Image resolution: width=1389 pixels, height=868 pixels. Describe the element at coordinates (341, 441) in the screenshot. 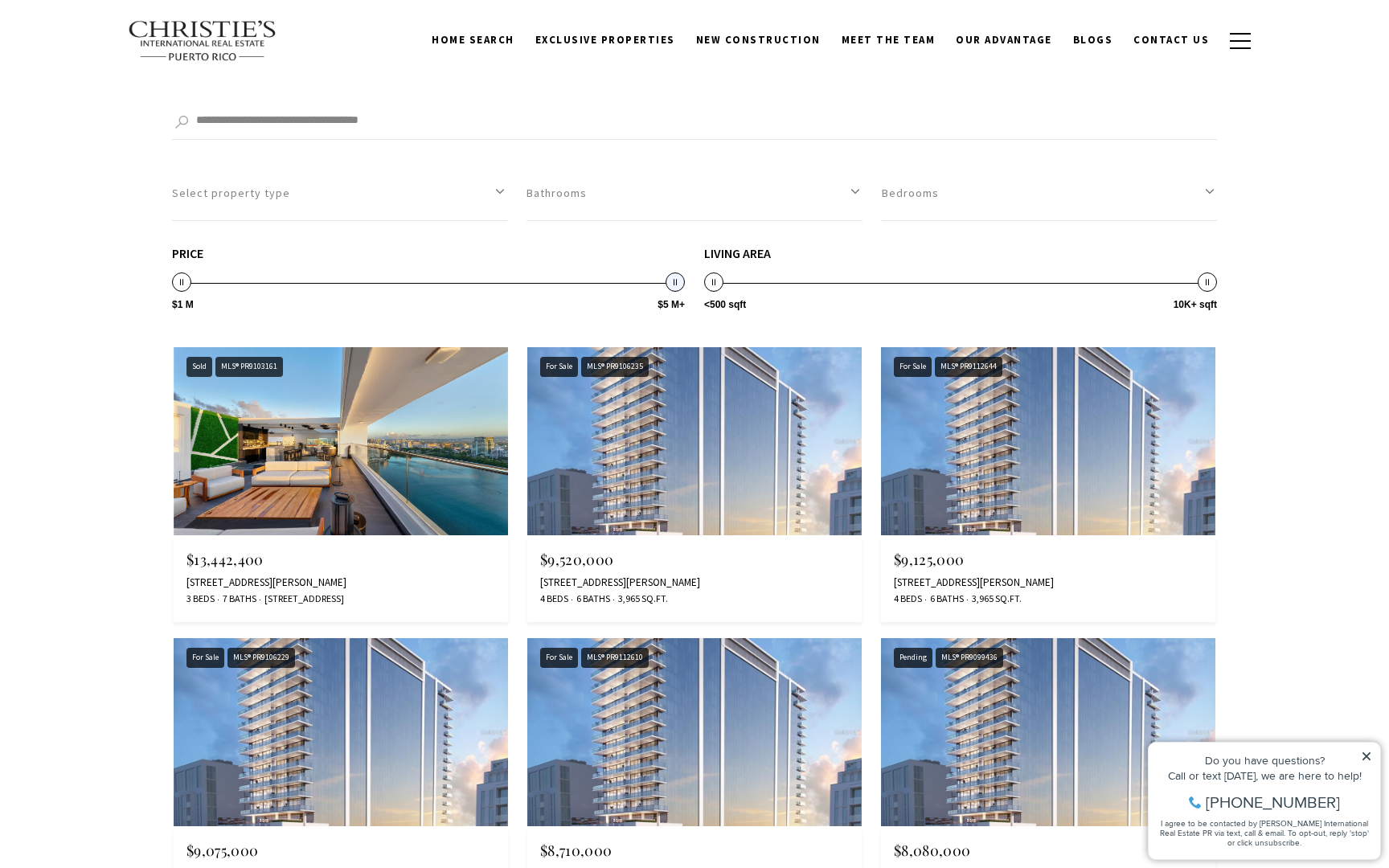

I see `img: Sold` at that location.